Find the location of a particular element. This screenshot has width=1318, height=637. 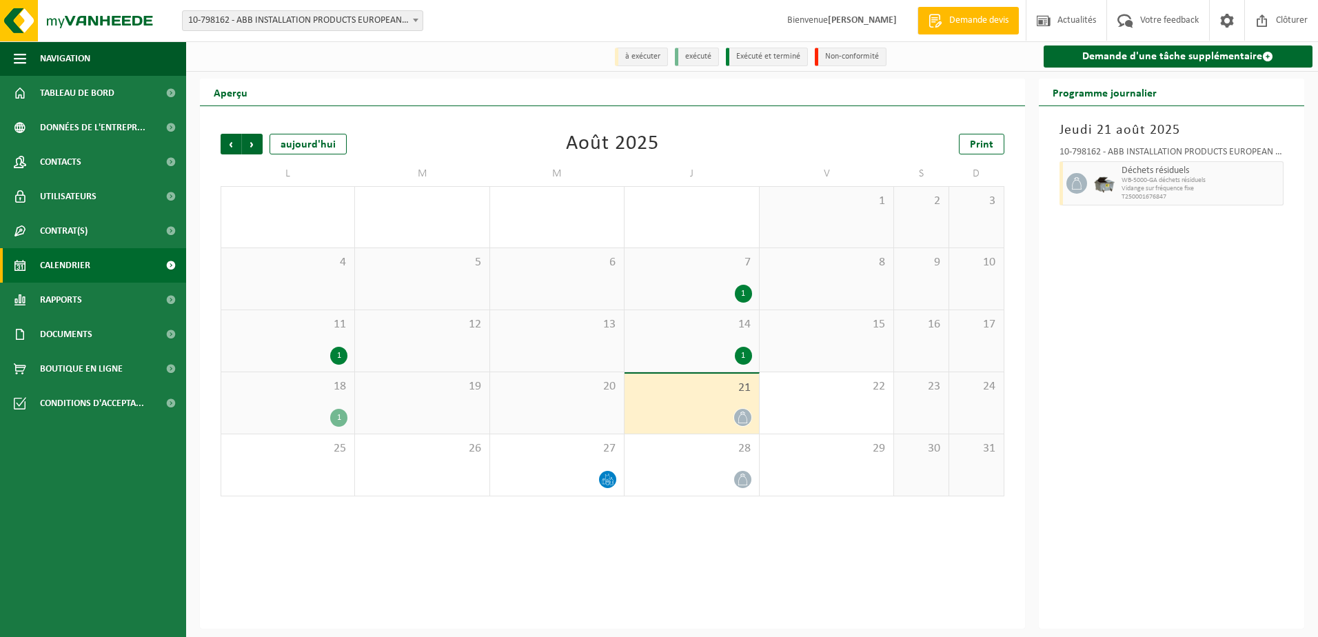

span: 16 is located at coordinates (921, 325).